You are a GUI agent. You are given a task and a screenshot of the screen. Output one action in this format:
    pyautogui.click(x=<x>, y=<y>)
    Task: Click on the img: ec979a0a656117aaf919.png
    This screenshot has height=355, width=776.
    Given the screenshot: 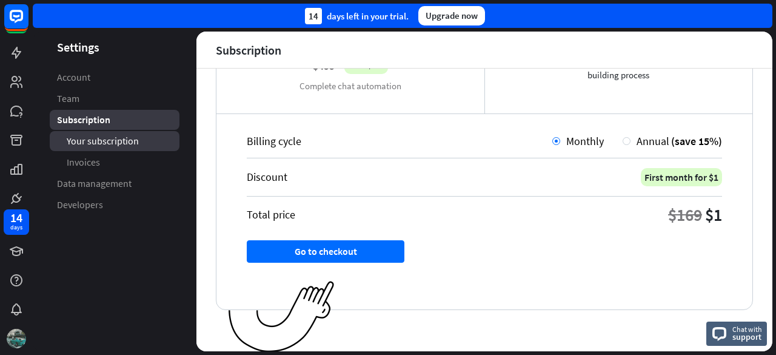 What is the action you would take?
    pyautogui.click(x=281, y=317)
    